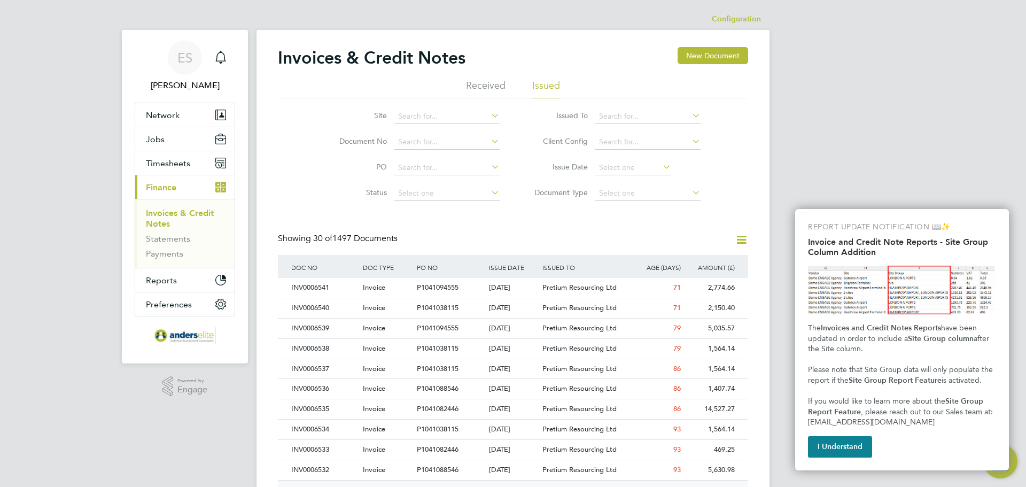  What do you see at coordinates (840, 447) in the screenshot?
I see `button: I Understand` at bounding box center [840, 447].